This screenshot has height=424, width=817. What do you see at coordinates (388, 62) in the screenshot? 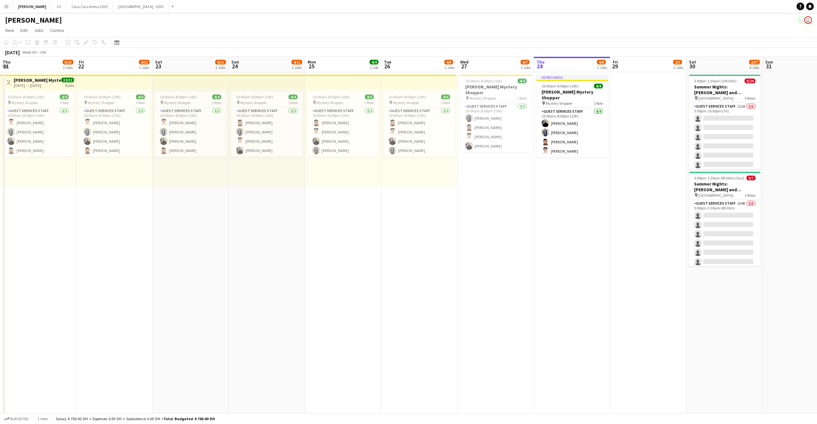
I see `span: Tue` at bounding box center [388, 62].